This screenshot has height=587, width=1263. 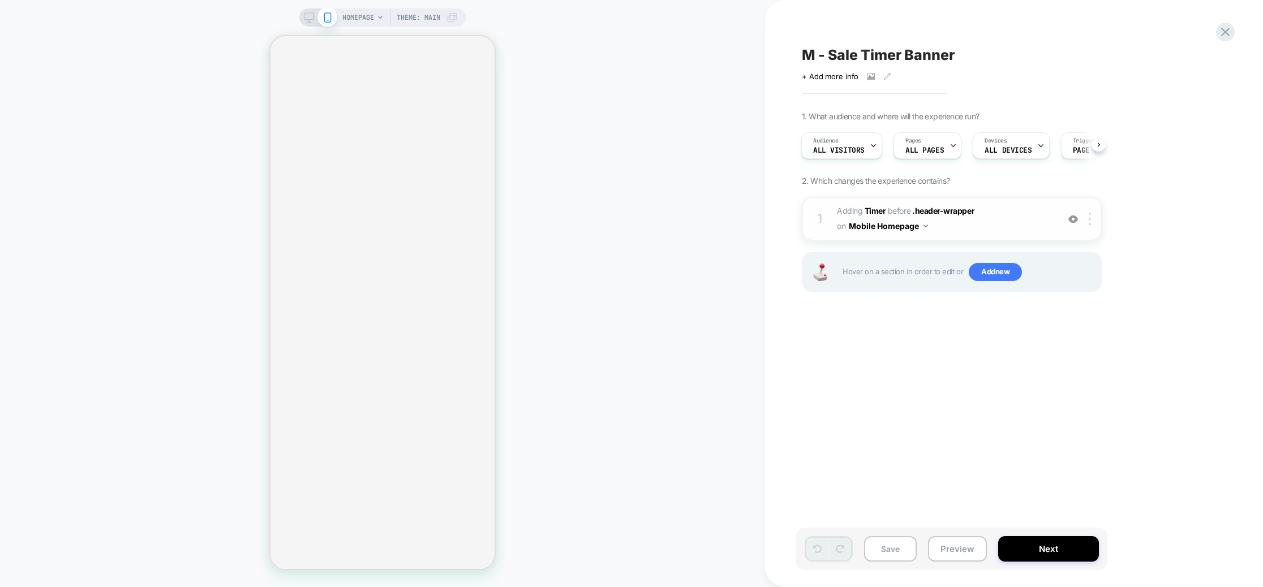 I want to click on span: All Visitors, so click(x=838, y=150).